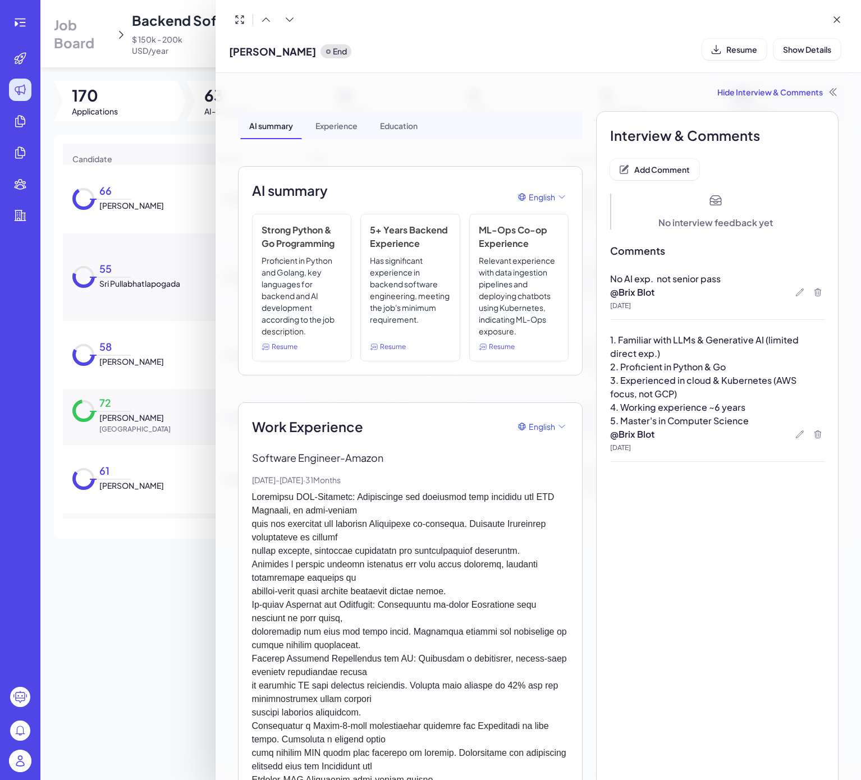 The height and width of the screenshot is (780, 861). I want to click on span: No AI exp. not senior pass, so click(665, 278).